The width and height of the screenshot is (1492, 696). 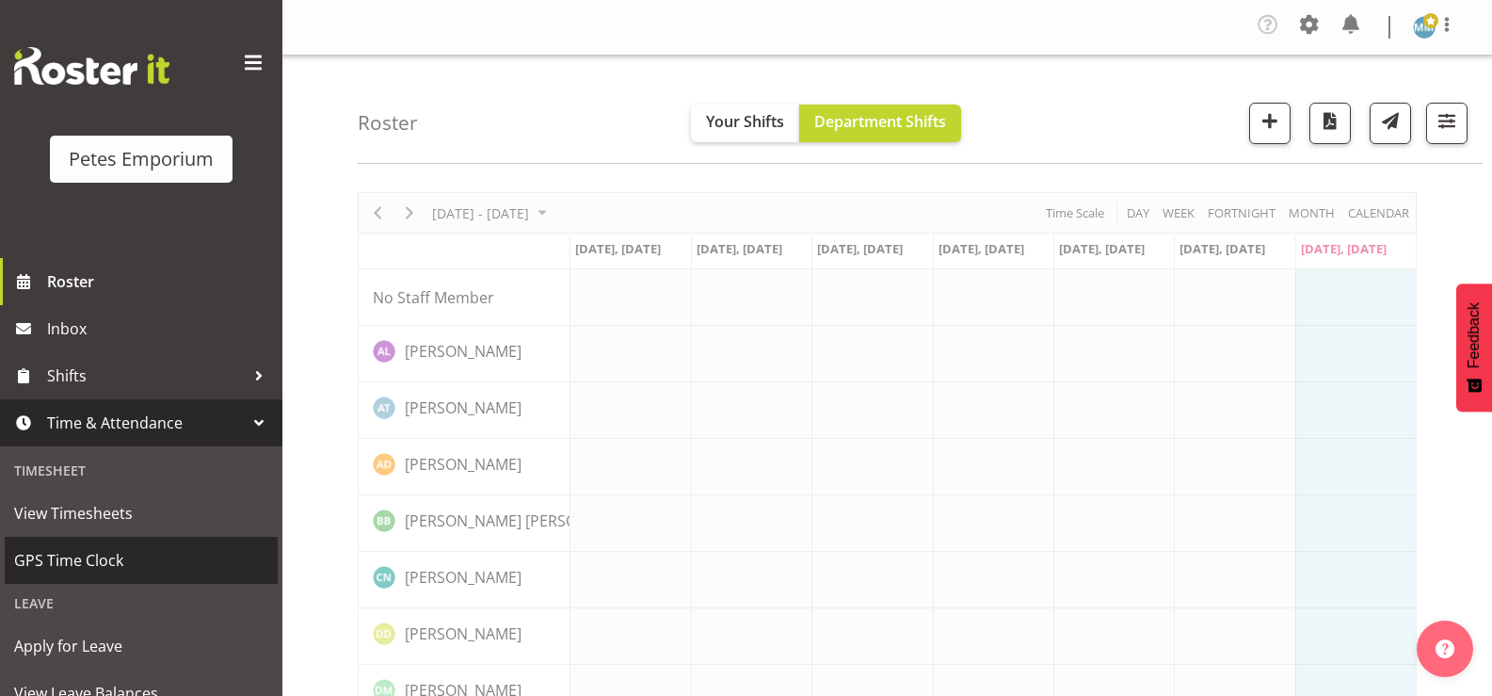 I want to click on span: Apply for Leave, so click(x=141, y=646).